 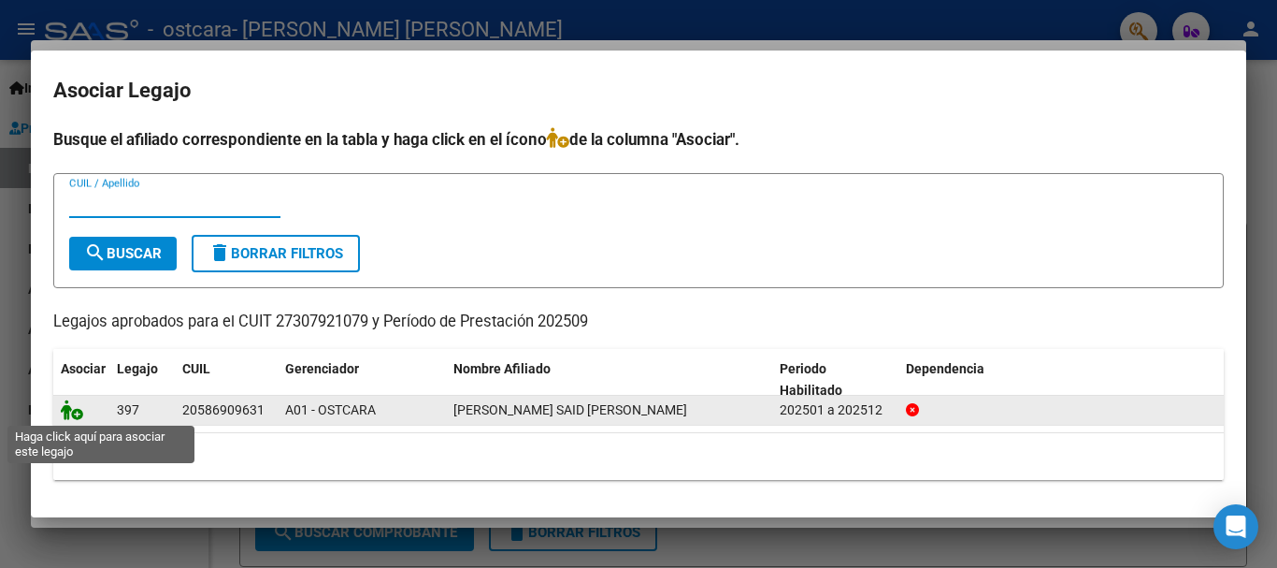 I want to click on p: Legajos aprobados para el CUIT 27307921079 y Período de Prestación 202509, so click(x=639, y=322).